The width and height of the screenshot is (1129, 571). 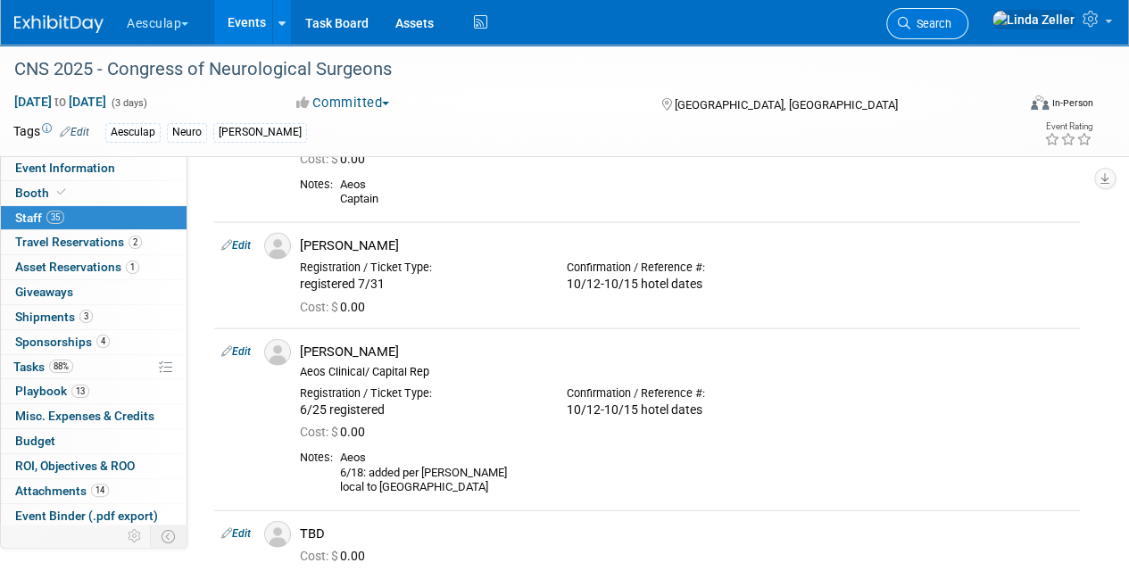 What do you see at coordinates (132, 267) in the screenshot?
I see `span: 1` at bounding box center [132, 267].